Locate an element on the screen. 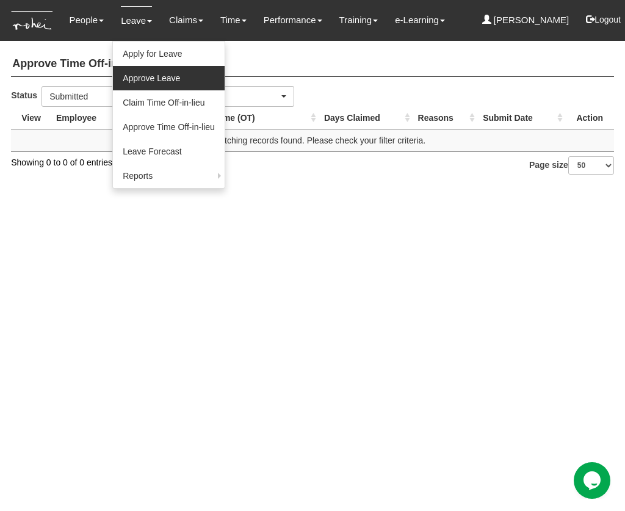 This screenshot has height=511, width=625. select: Page size is located at coordinates (591, 165).